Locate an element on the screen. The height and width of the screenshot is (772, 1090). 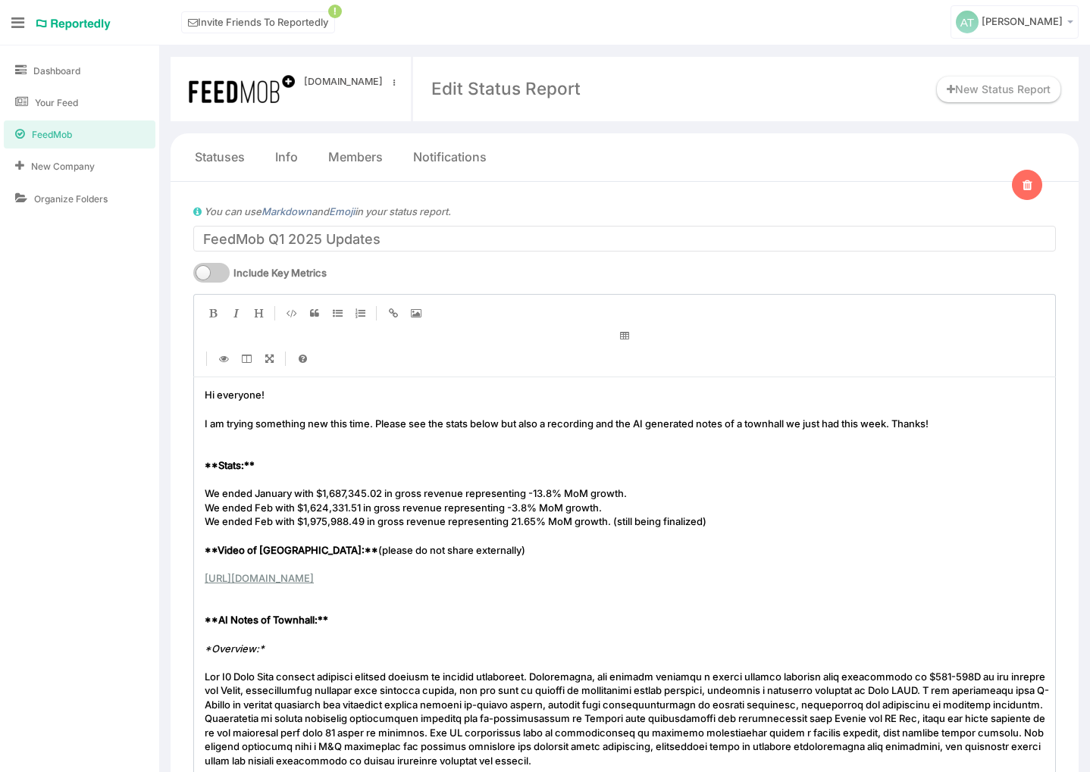
button: Import an image is located at coordinates (416, 313).